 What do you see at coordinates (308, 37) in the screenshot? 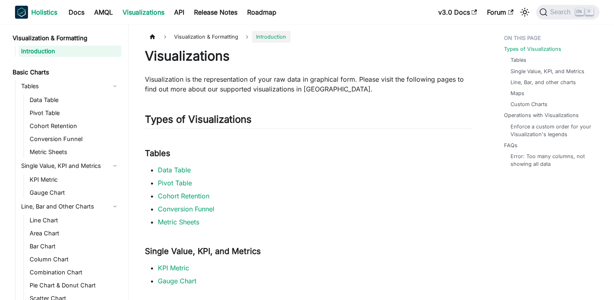
I see `nav: Breadcrumbs` at bounding box center [308, 37].